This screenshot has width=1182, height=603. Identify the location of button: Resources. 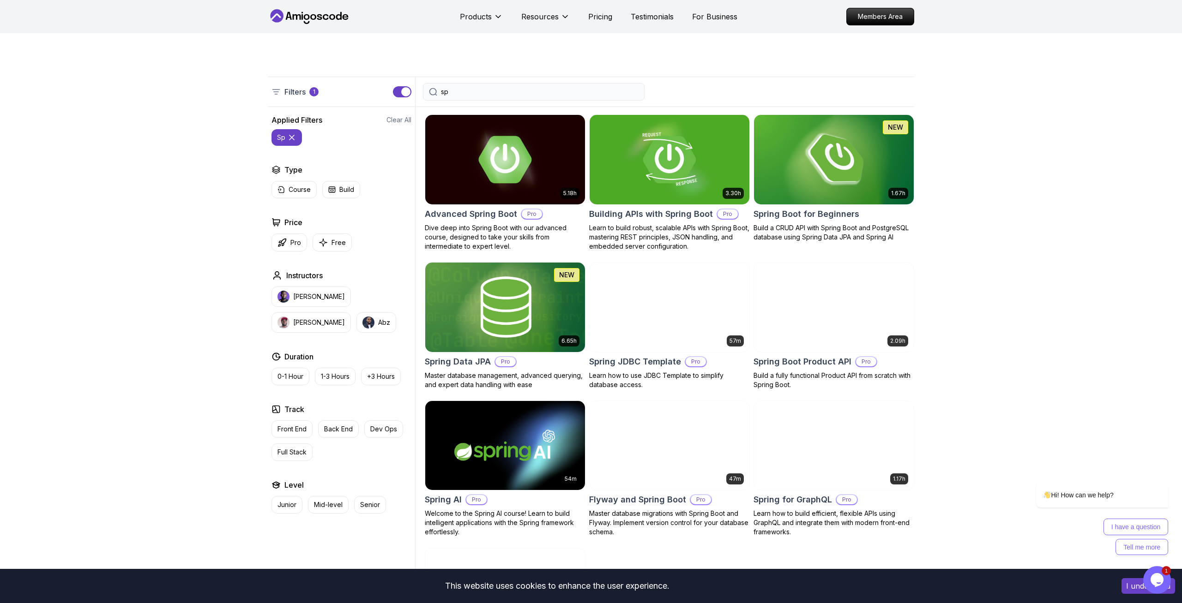
(545, 20).